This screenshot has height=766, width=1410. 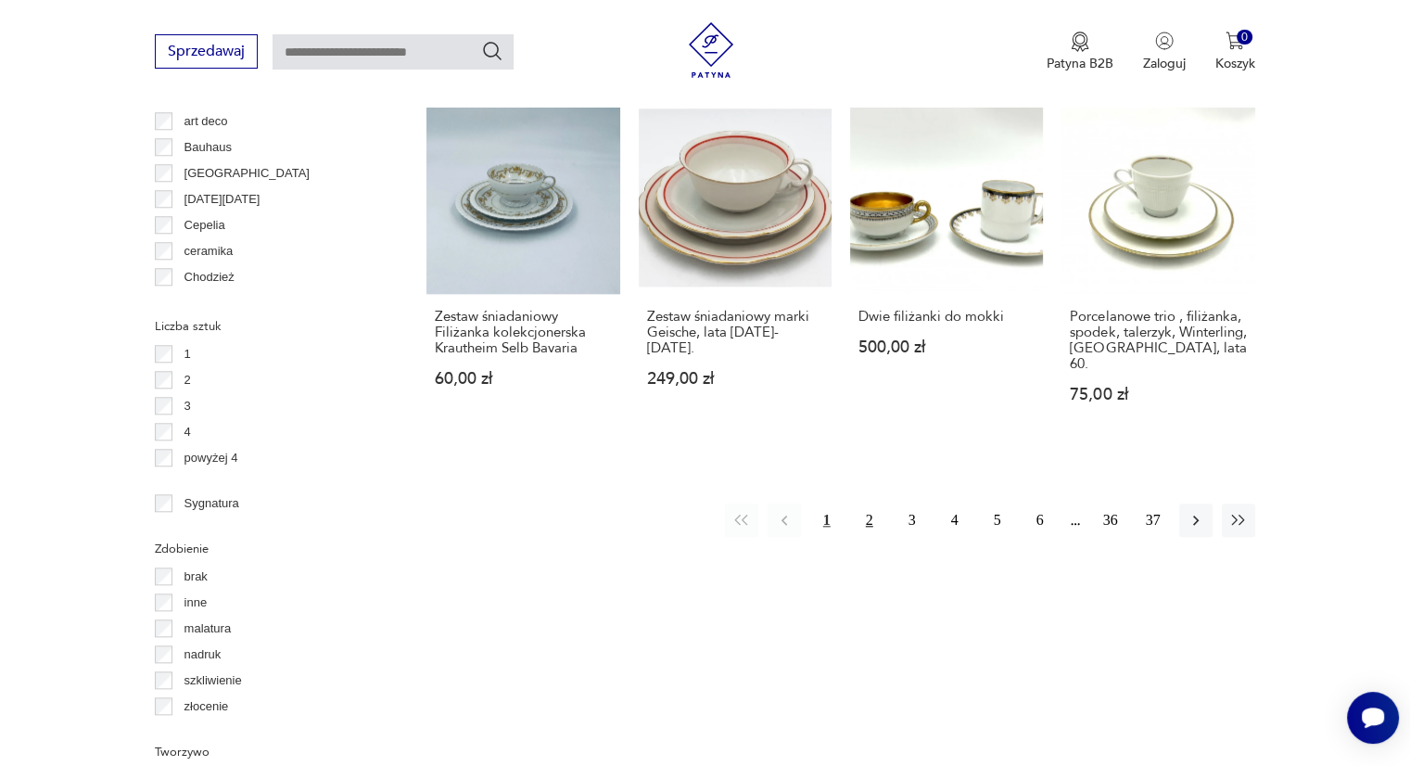 I want to click on p: Koszyk, so click(x=1235, y=63).